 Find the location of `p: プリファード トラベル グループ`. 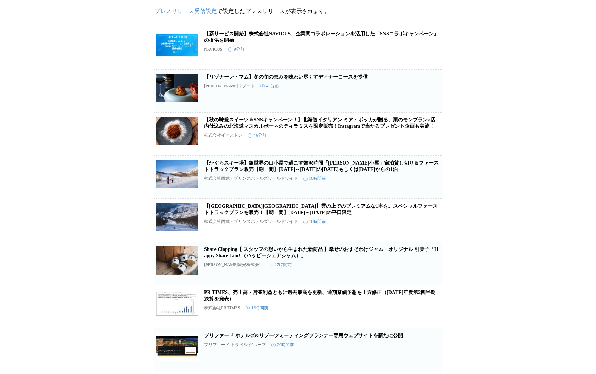

p: プリファード トラベル グループ is located at coordinates (235, 345).